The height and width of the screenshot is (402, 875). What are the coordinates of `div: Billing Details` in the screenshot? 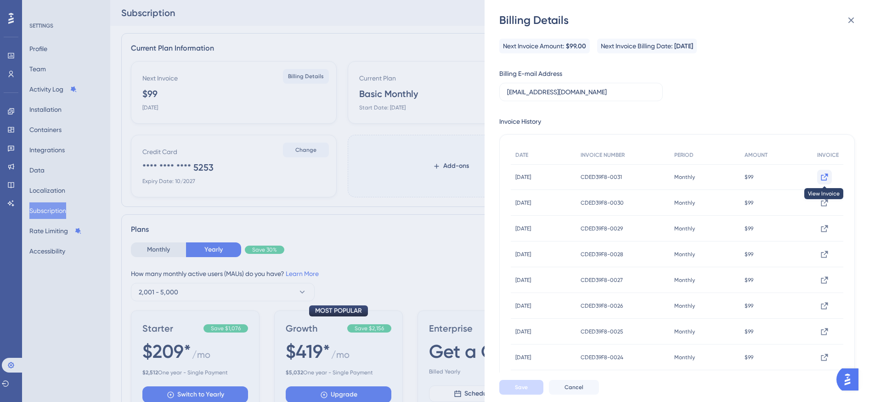 It's located at (681, 20).